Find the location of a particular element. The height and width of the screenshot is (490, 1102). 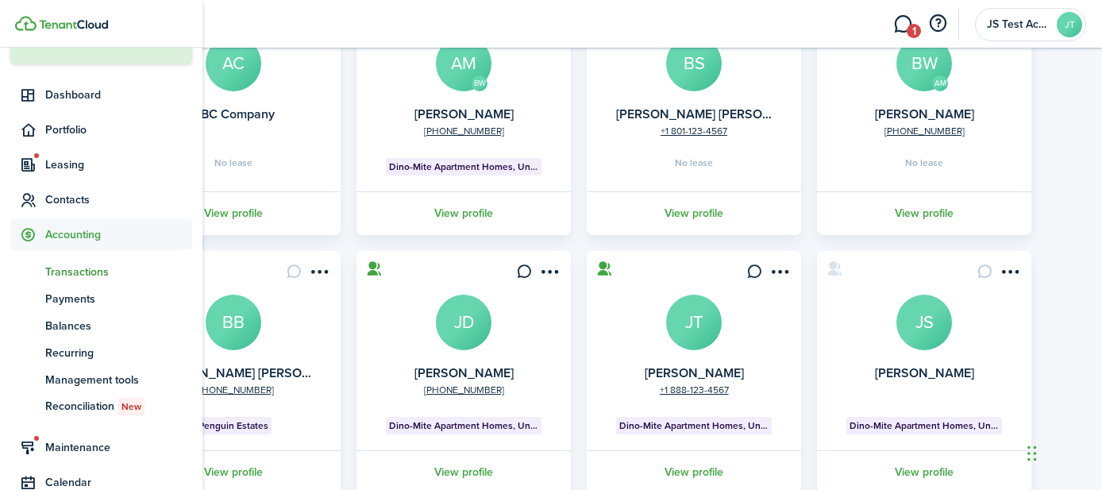

avatar-text: BB is located at coordinates (233, 322).